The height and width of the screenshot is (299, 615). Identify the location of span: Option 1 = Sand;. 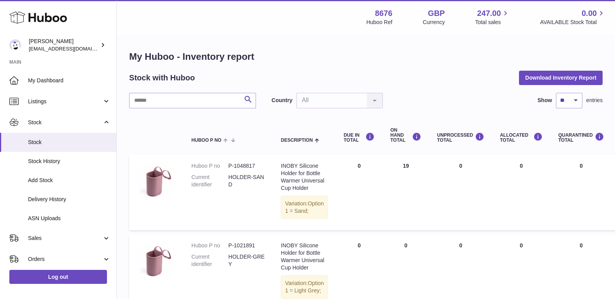
(304, 207).